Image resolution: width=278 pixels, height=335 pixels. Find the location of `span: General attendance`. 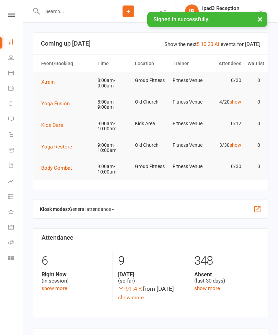

span: General attendance is located at coordinates (92, 209).